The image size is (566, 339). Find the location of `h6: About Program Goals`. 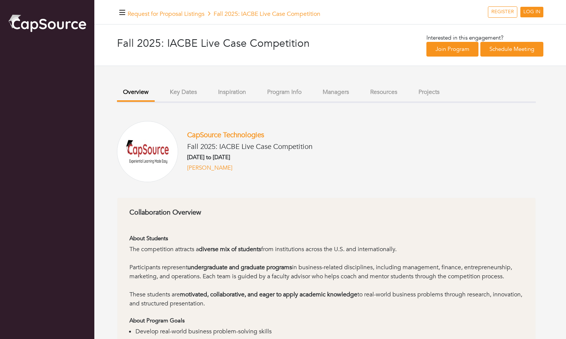

h6: About Program Goals is located at coordinates (326, 321).